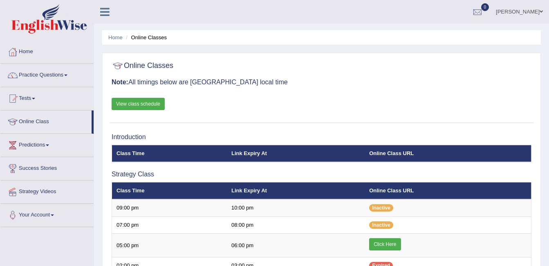 This screenshot has width=549, height=266. What do you see at coordinates (47, 74) in the screenshot?
I see `a: Practice Questions` at bounding box center [47, 74].